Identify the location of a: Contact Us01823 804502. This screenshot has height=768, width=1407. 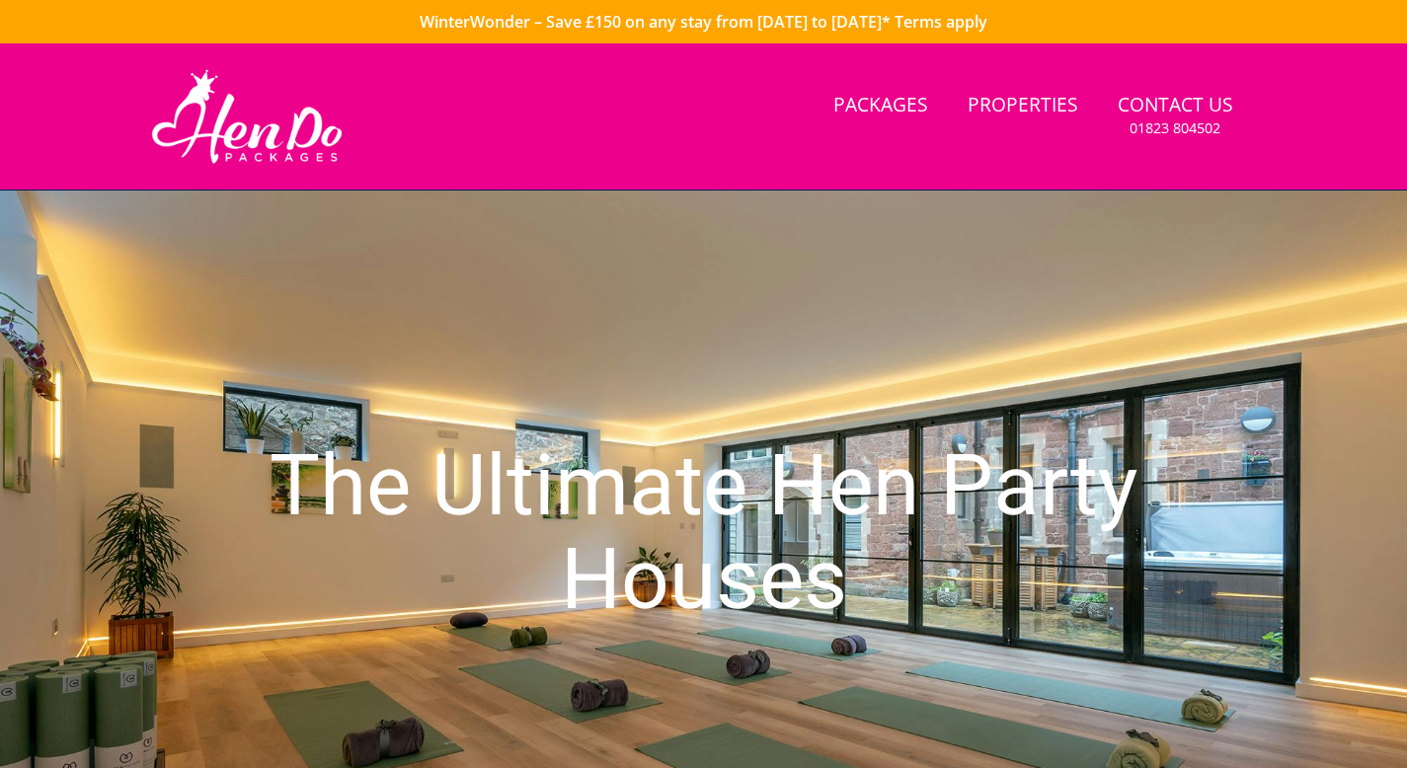
(1175, 116).